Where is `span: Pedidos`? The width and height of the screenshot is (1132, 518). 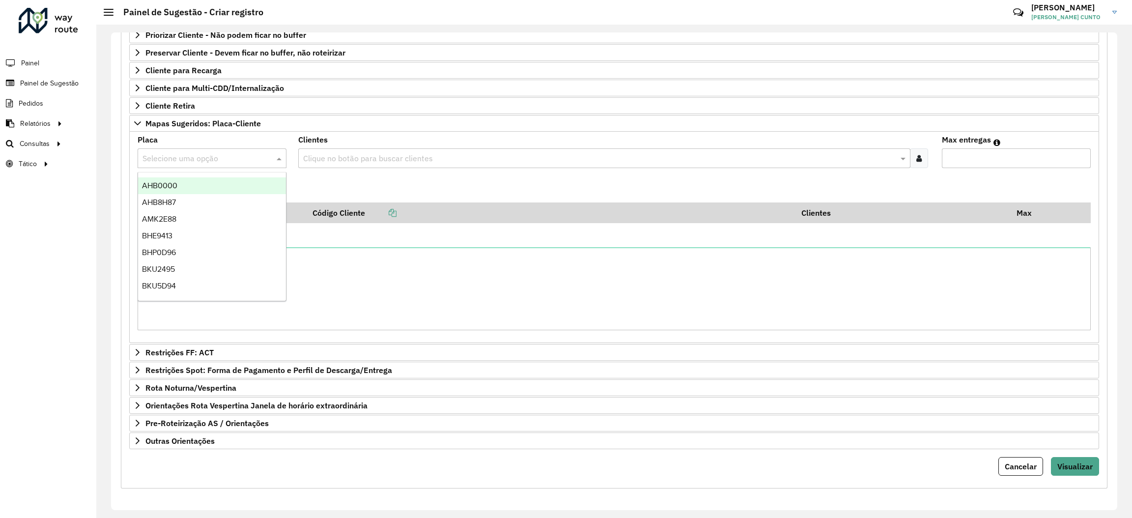
span: Pedidos is located at coordinates (31, 103).